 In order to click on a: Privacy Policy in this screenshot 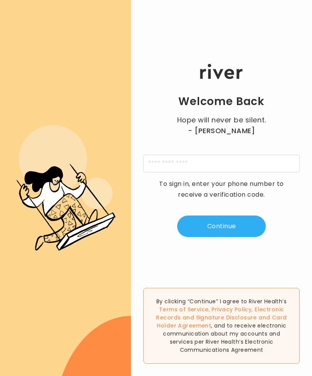, I will do `click(231, 309)`.